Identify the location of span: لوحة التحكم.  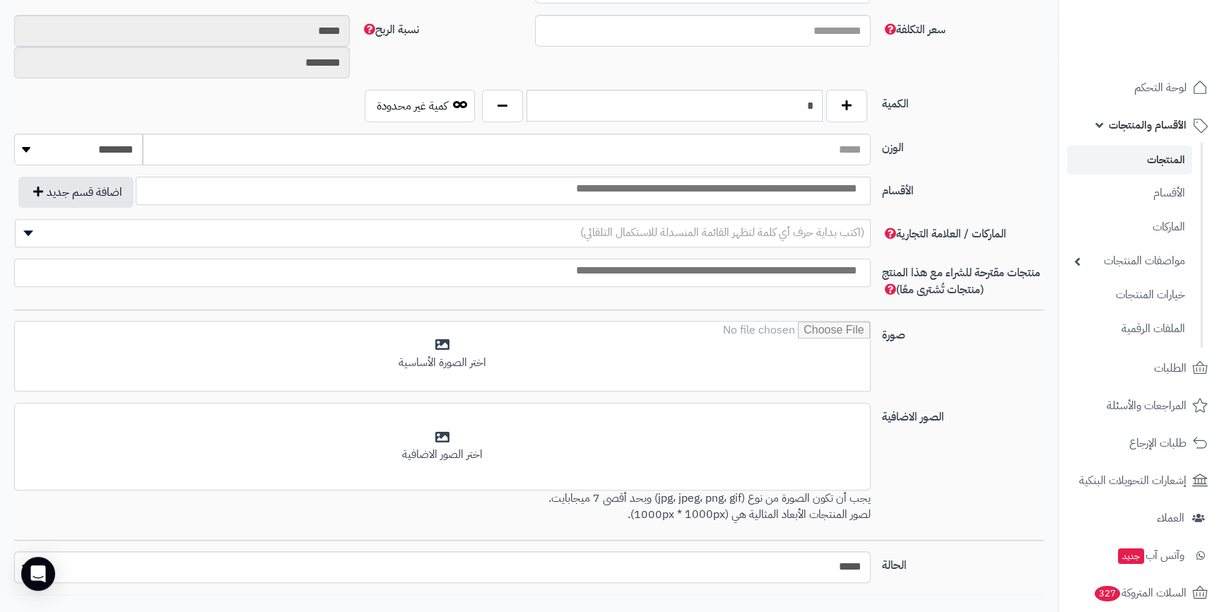
(1160, 88).